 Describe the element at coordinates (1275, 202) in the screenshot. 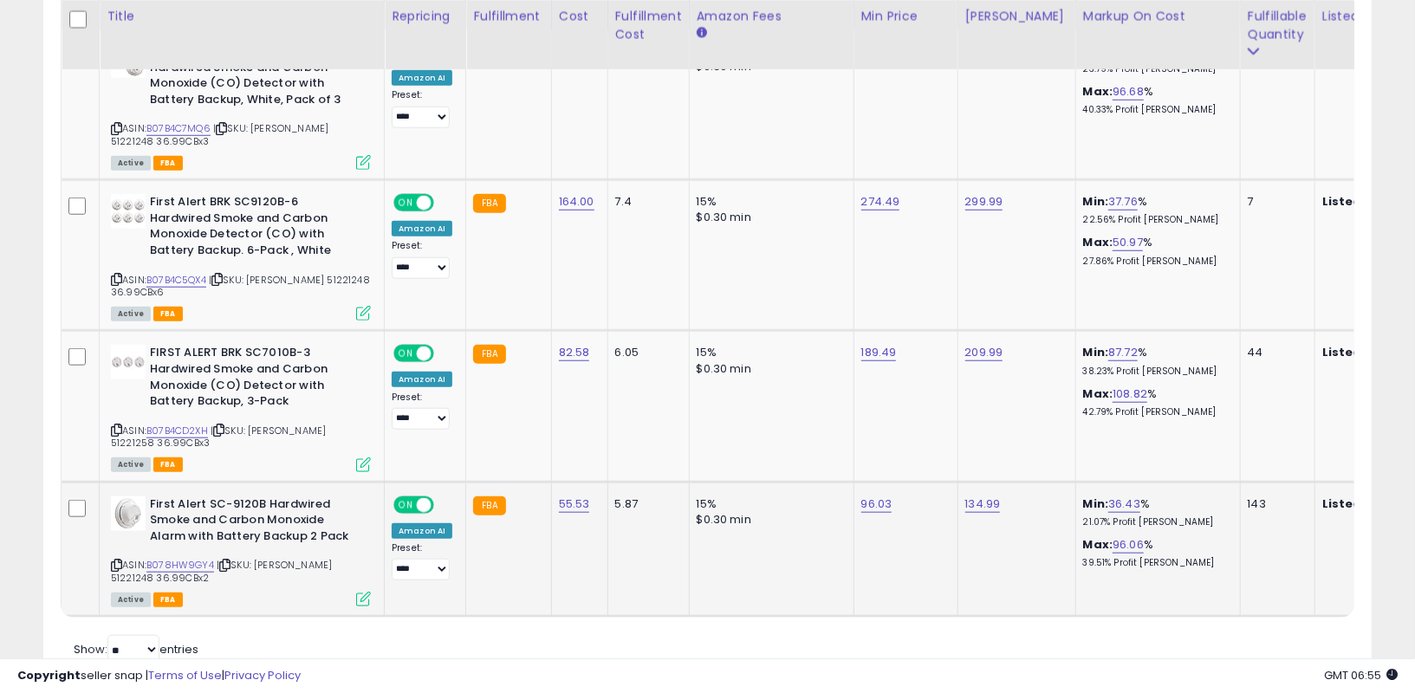

I see `div: 7` at that location.